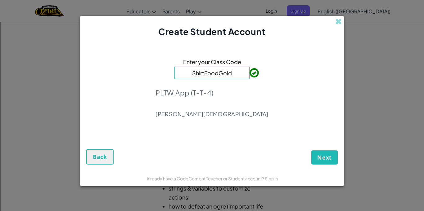  What do you see at coordinates (100, 157) in the screenshot?
I see `button: Back` at bounding box center [100, 157].